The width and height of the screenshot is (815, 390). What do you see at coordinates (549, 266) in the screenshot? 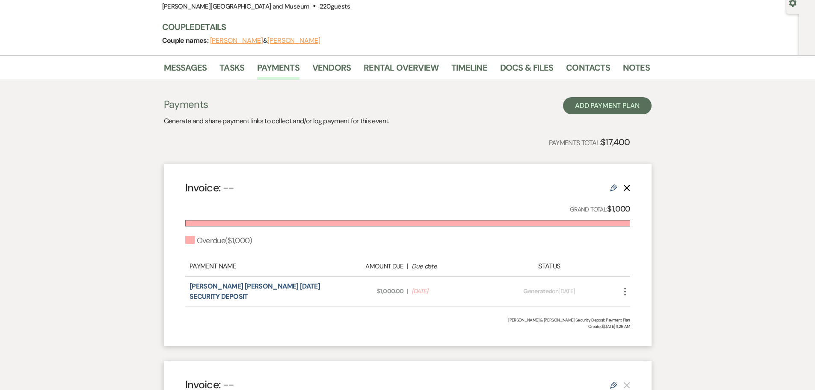
I see `div: Status` at bounding box center [549, 266].